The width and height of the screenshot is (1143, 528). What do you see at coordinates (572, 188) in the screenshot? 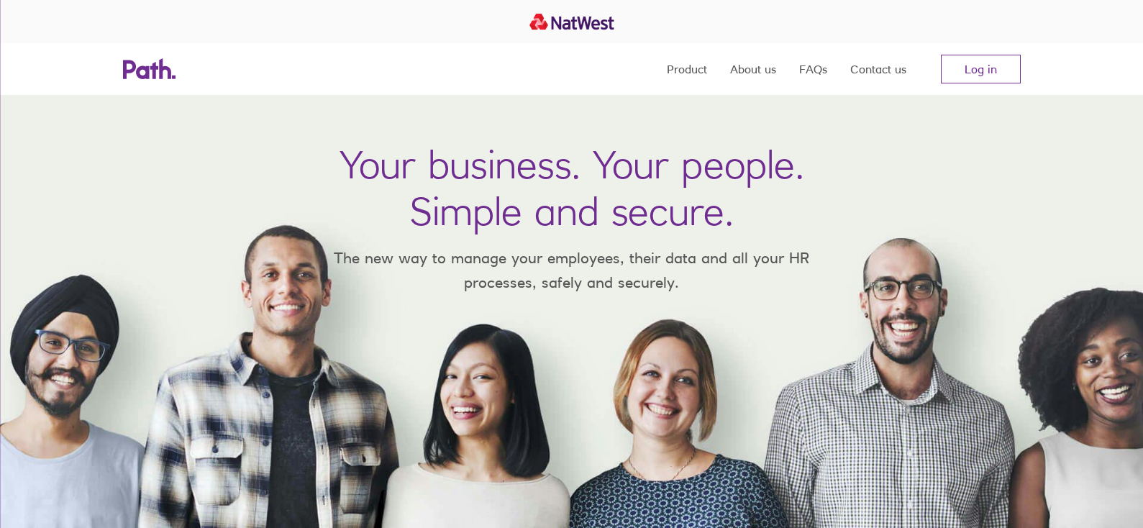
I see `h1: Your business. Your people. Simple and secure.` at bounding box center [572, 188].